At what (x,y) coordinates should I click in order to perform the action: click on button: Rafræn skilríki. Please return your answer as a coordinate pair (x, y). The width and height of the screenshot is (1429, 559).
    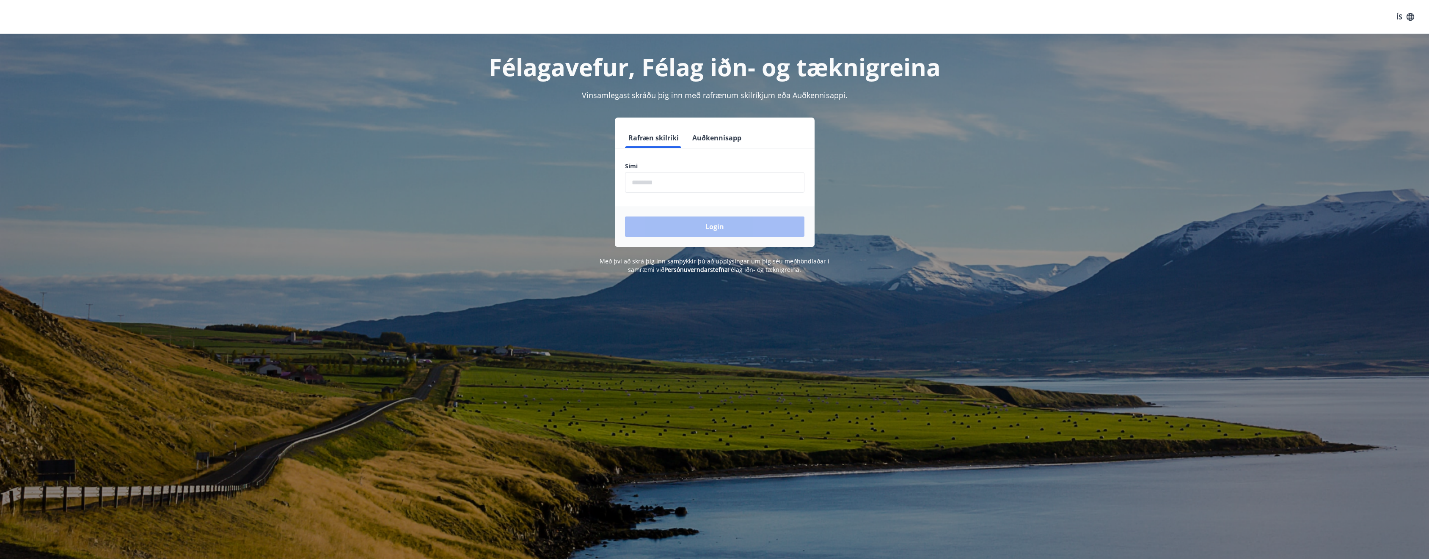
    Looking at the image, I should click on (653, 138).